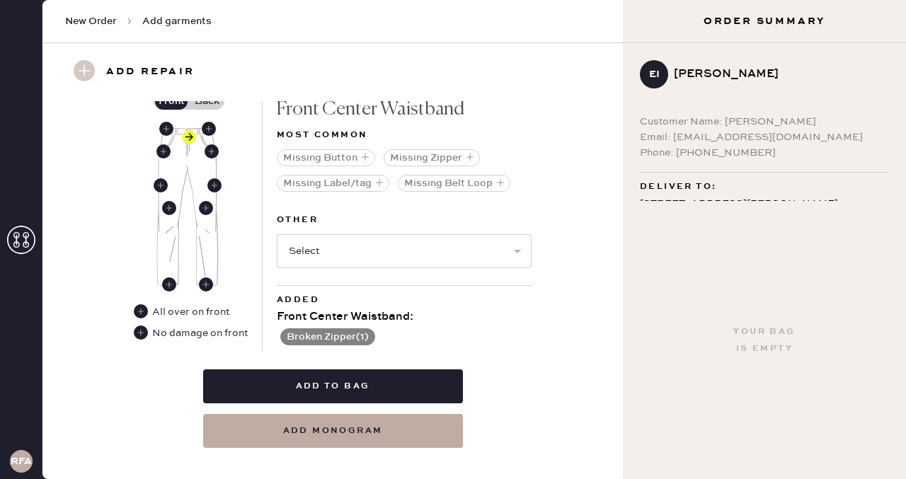 This screenshot has height=479, width=906. I want to click on button: Add to bag, so click(333, 386).